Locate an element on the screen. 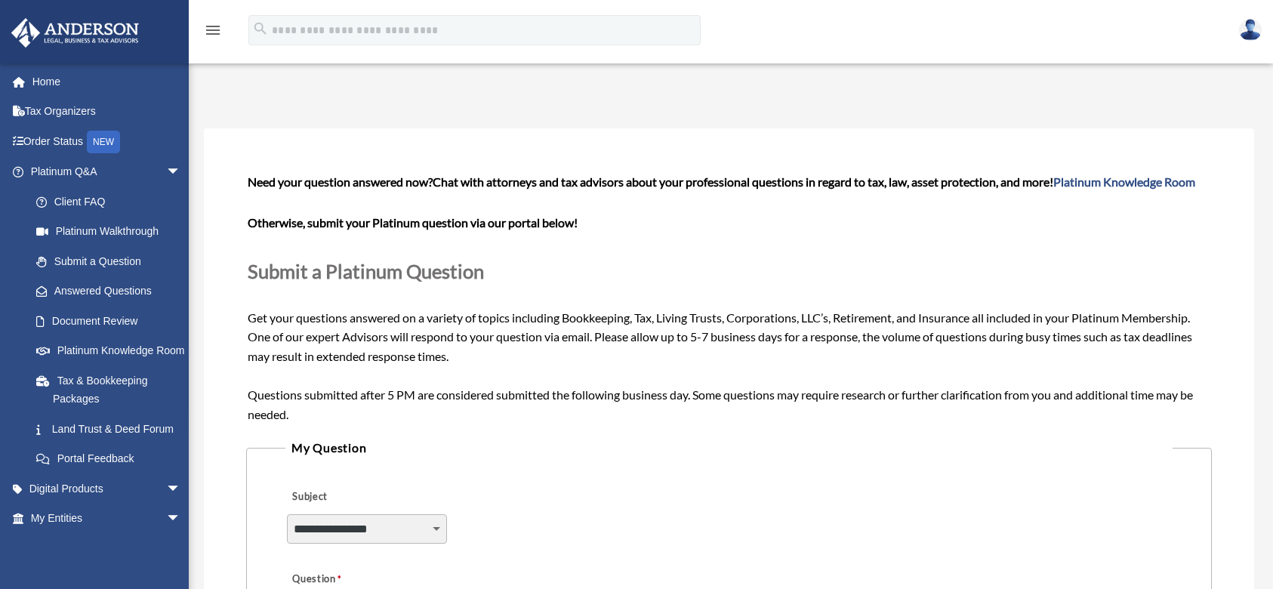  label: Subject is located at coordinates (359, 497).